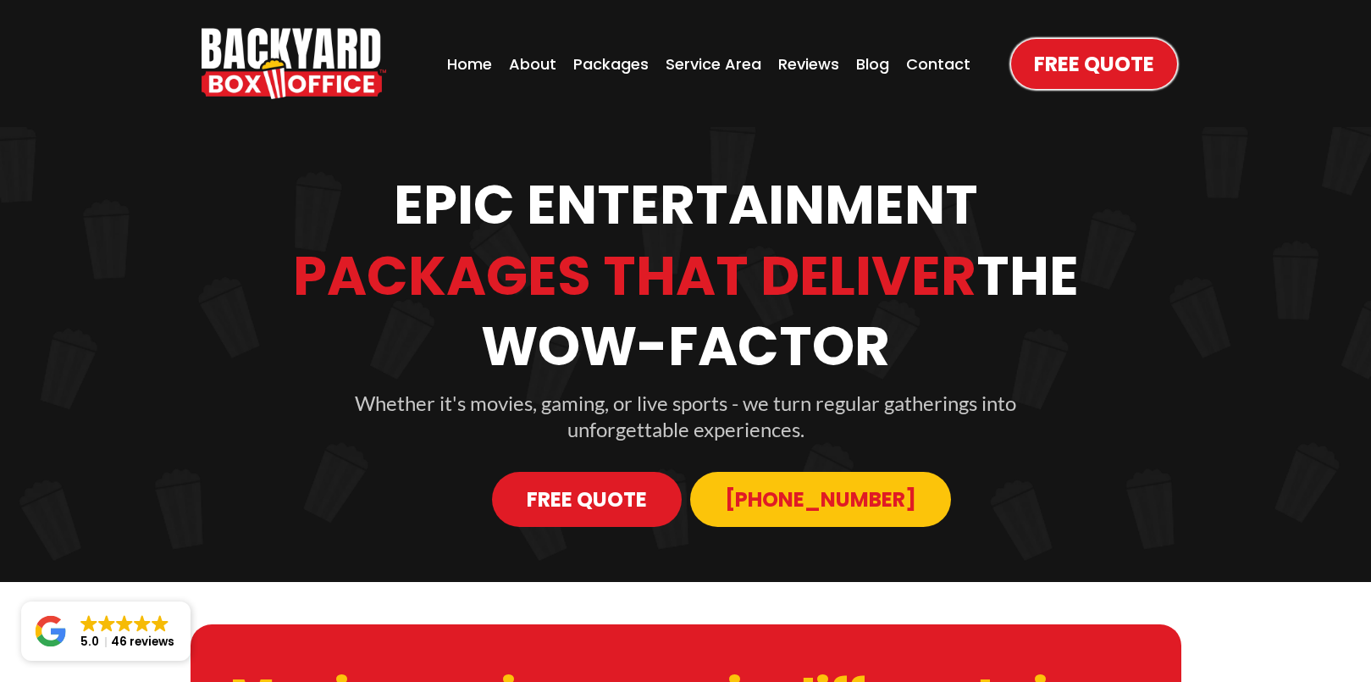 Image resolution: width=1371 pixels, height=682 pixels. What do you see at coordinates (820, 499) in the screenshot?
I see `a: 913-214-1202` at bounding box center [820, 499].